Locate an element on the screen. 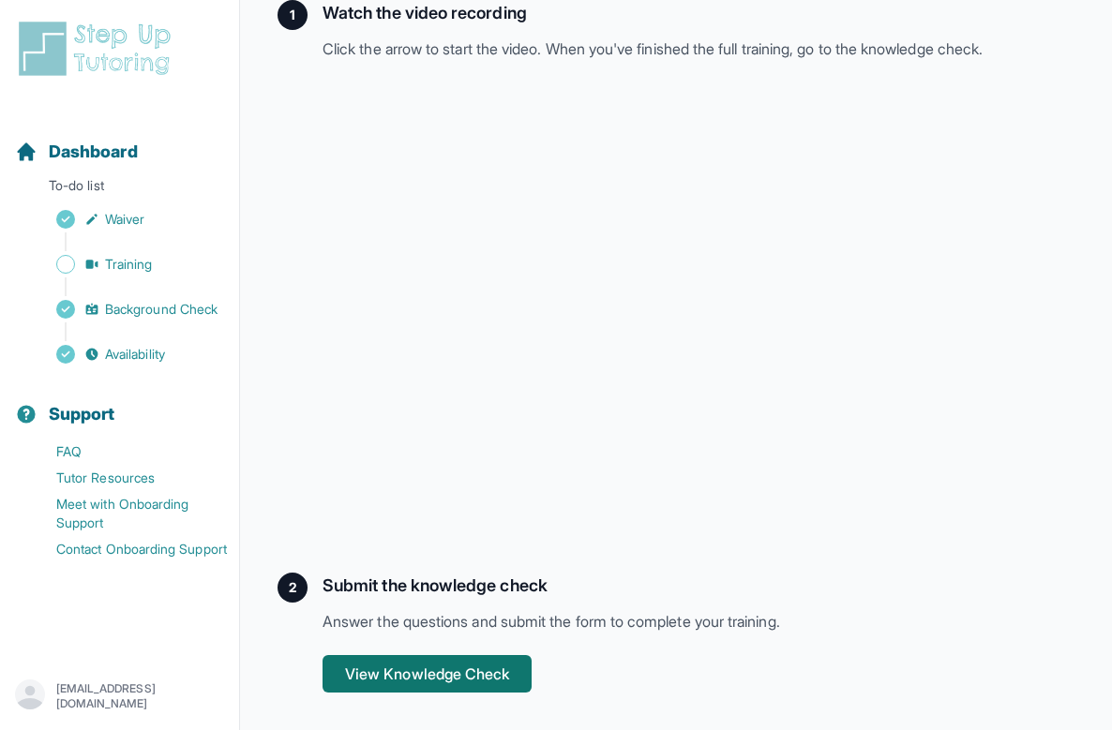  a: Tutor Resources is located at coordinates (127, 478).